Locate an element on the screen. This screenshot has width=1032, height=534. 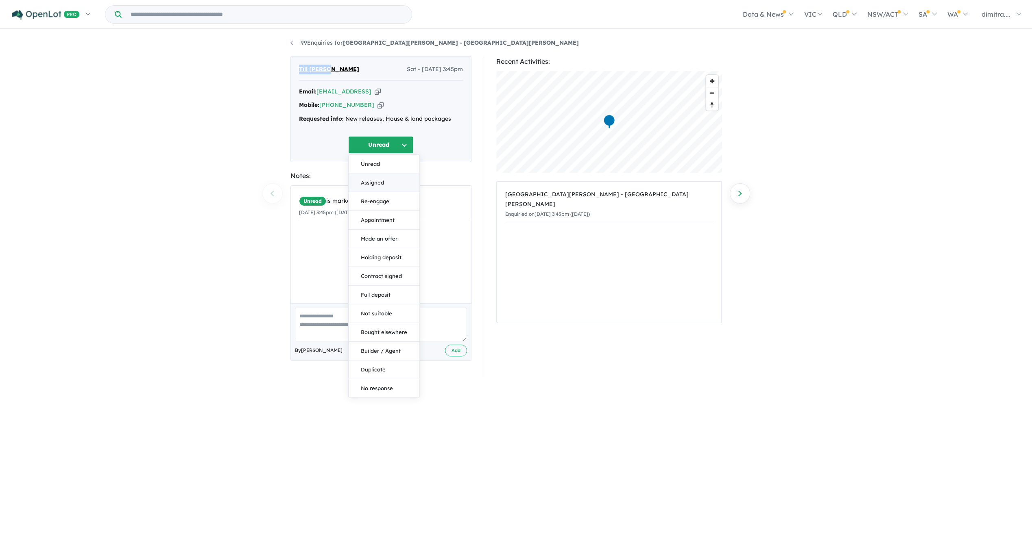
button: Full deposit is located at coordinates (384, 295).